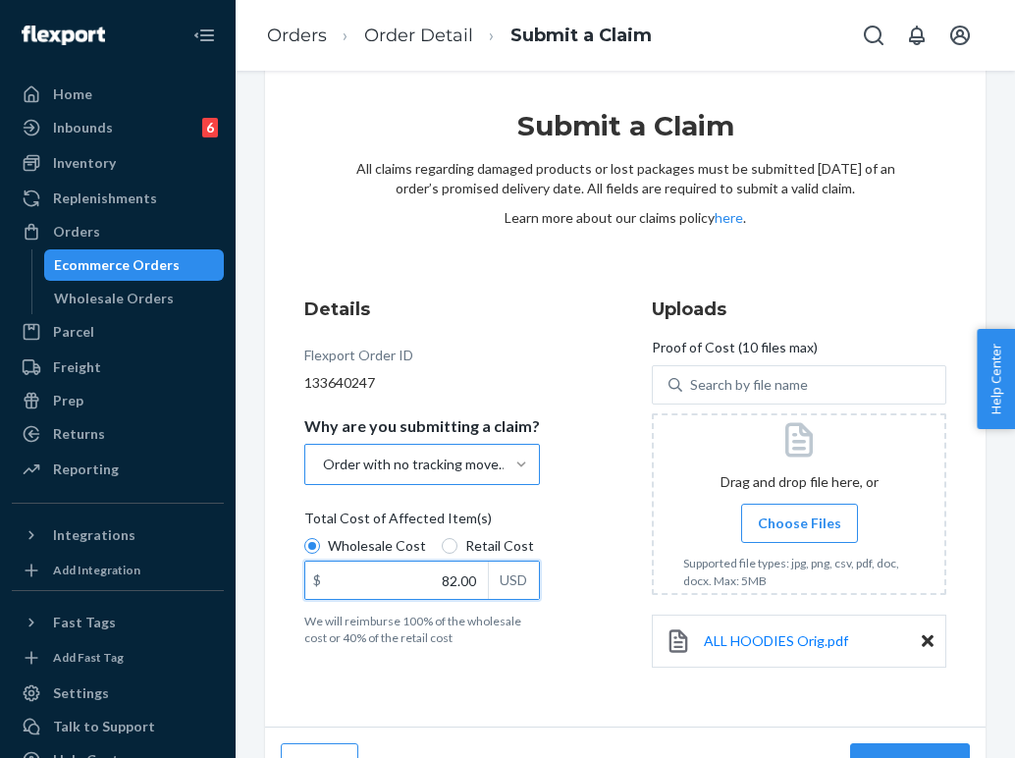 The image size is (1015, 758). I want to click on ol: breadcrumbs, so click(459, 35).